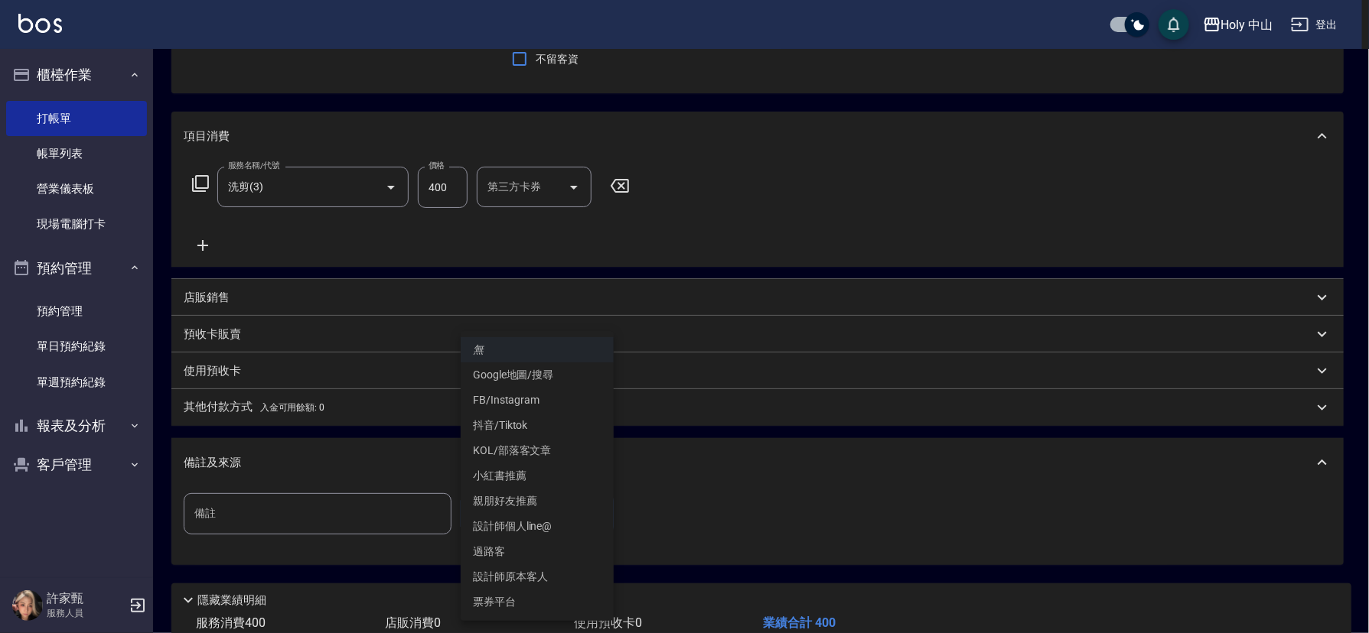 The image size is (1369, 633). What do you see at coordinates (537, 476) in the screenshot?
I see `li: 小紅書推薦` at bounding box center [537, 476].